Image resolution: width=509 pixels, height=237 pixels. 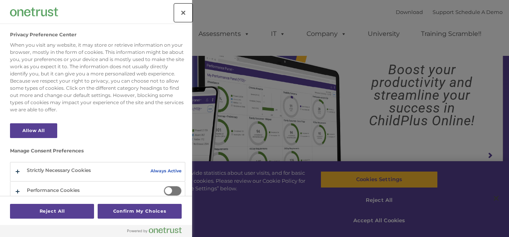 What do you see at coordinates (52, 211) in the screenshot?
I see `button: Reject All` at bounding box center [52, 211].